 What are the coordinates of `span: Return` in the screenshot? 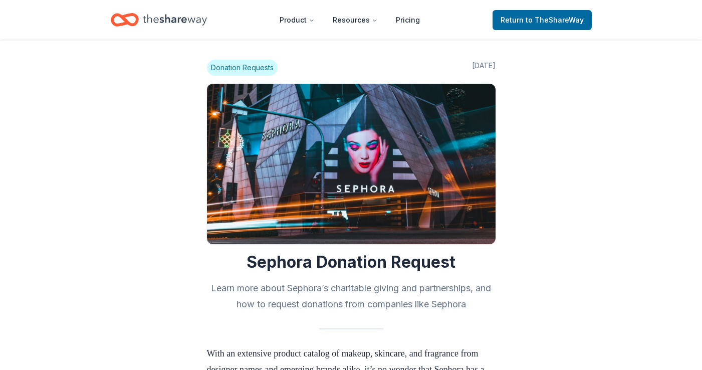 It's located at (542, 20).